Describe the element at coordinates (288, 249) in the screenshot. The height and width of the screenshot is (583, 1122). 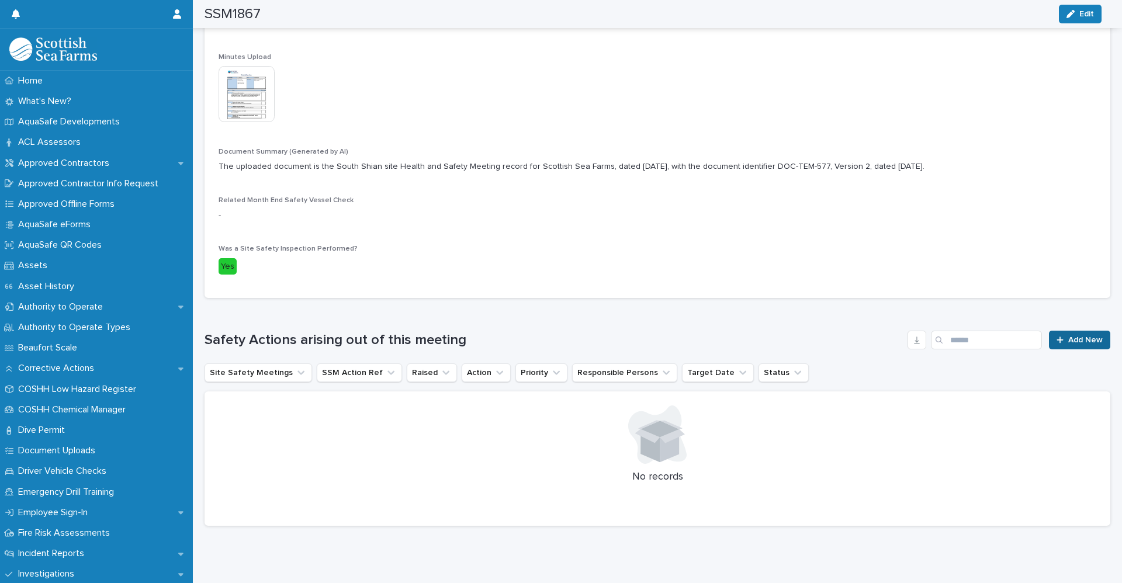
I see `span: Was a Site Safety Inspection Performed?` at that location.